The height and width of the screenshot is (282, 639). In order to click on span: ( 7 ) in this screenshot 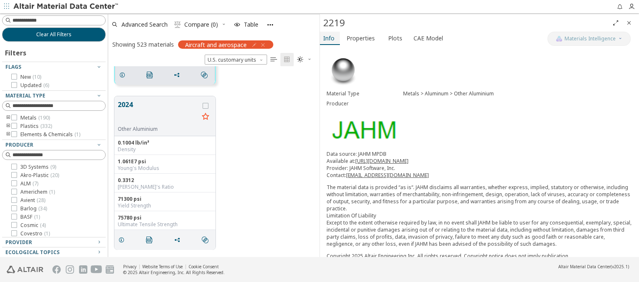, I will do `click(35, 183)`.